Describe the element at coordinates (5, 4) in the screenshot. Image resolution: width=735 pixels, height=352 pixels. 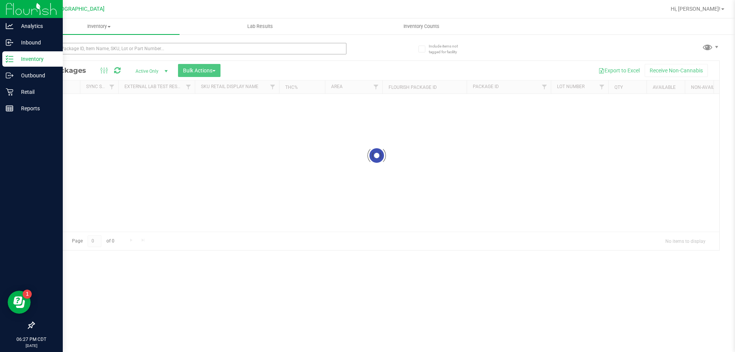
I see `span: 1` at that location.